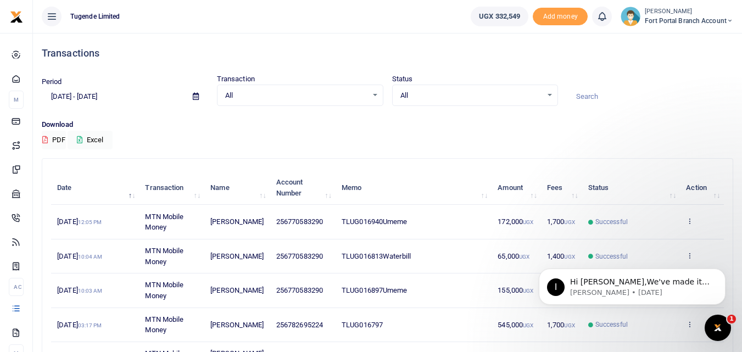  What do you see at coordinates (171, 188) in the screenshot?
I see `th: Transaction: activate to sort column ascending` at bounding box center [171, 188].